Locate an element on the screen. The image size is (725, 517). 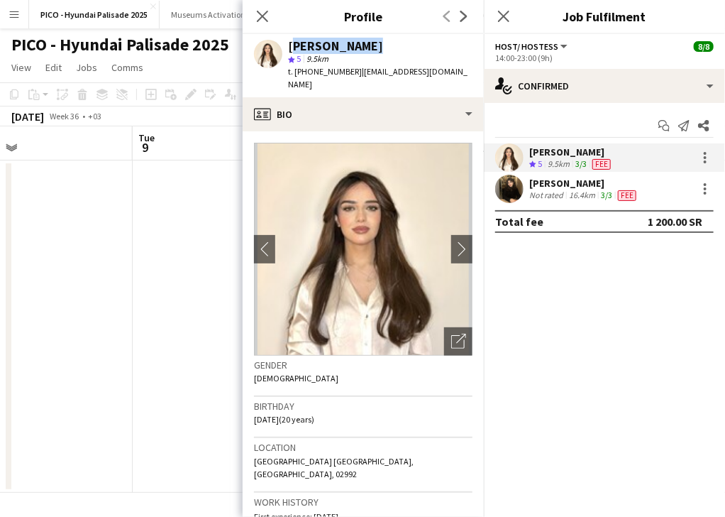
h3: Work history is located at coordinates (363, 502).